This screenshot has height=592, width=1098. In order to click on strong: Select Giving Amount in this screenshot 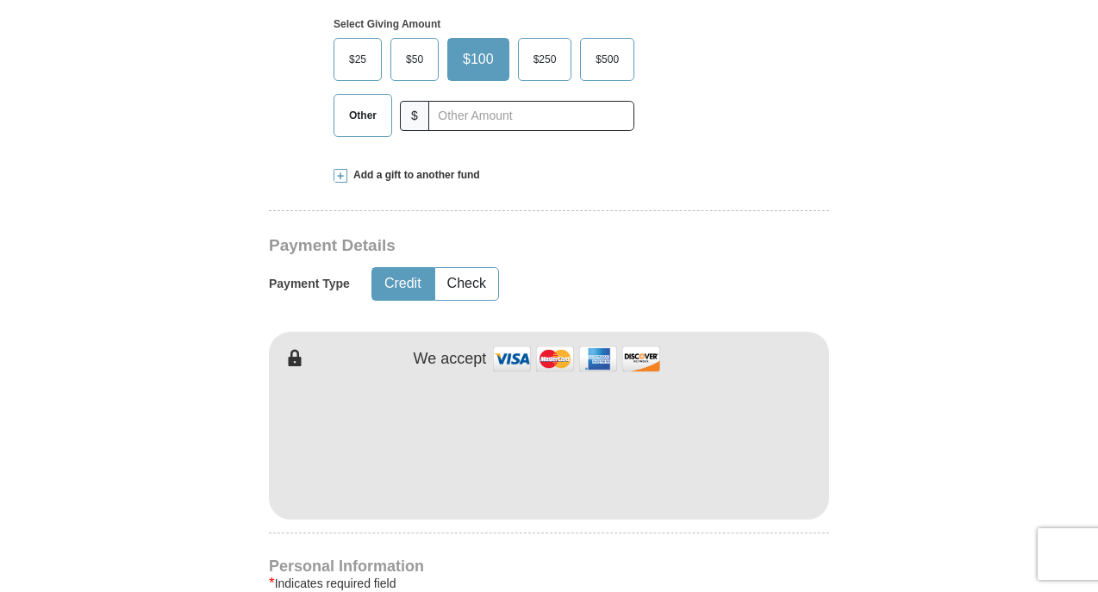, I will do `click(387, 24)`.